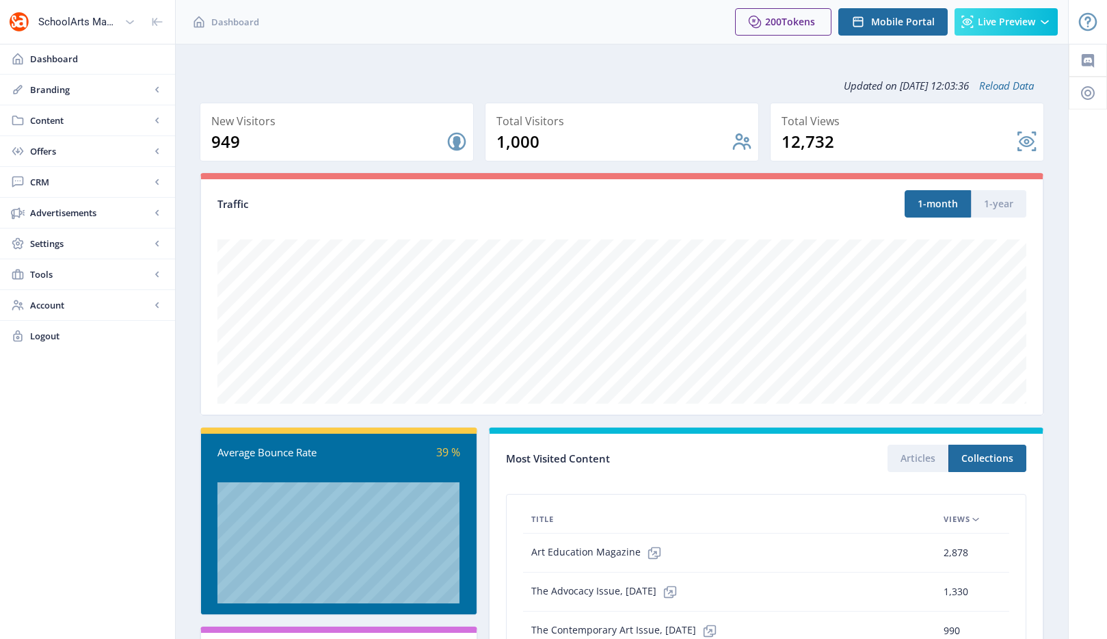  What do you see at coordinates (90, 90) in the screenshot?
I see `span: Branding` at bounding box center [90, 90].